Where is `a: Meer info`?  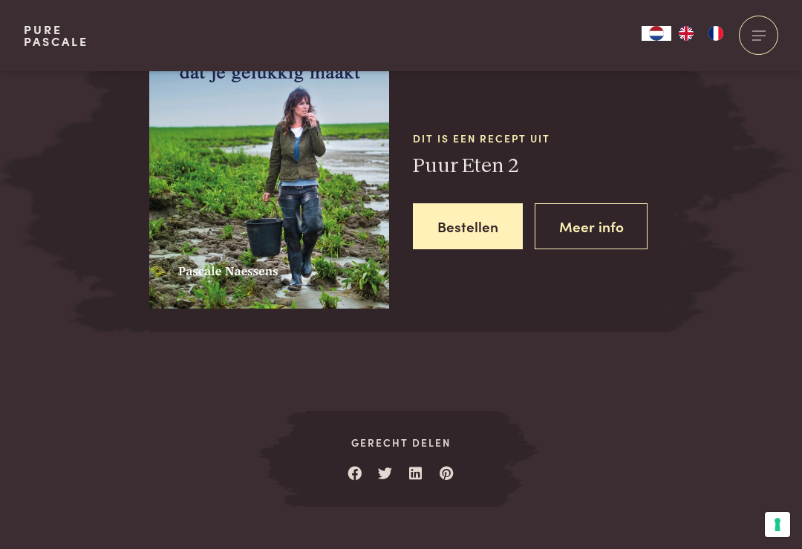 a: Meer info is located at coordinates (591, 226).